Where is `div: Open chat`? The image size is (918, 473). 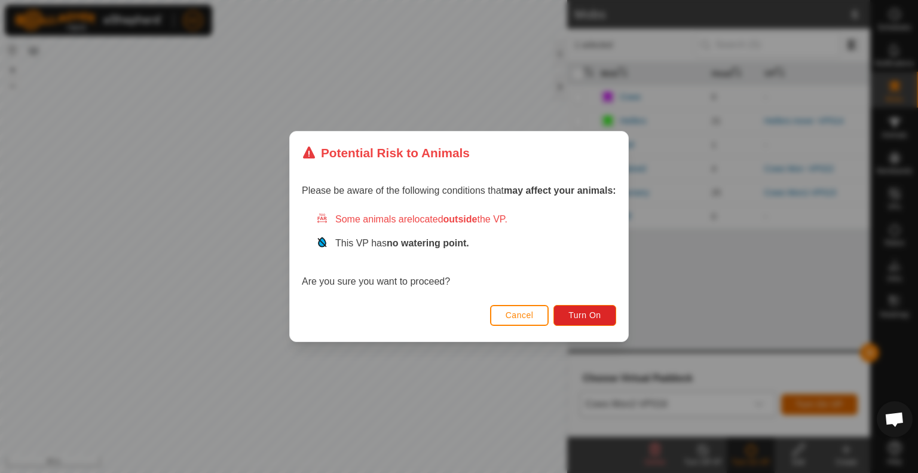 div: Open chat is located at coordinates (894, 419).